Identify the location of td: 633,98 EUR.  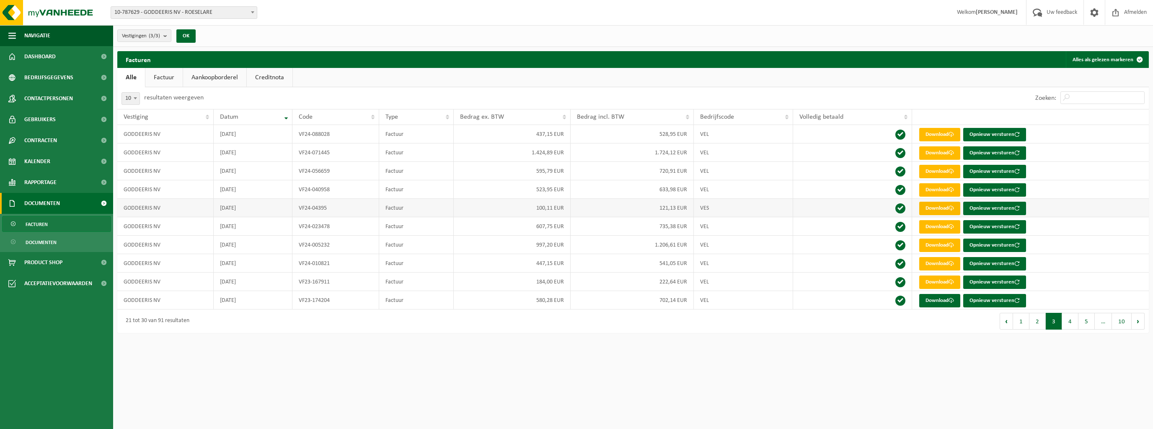
(632, 189).